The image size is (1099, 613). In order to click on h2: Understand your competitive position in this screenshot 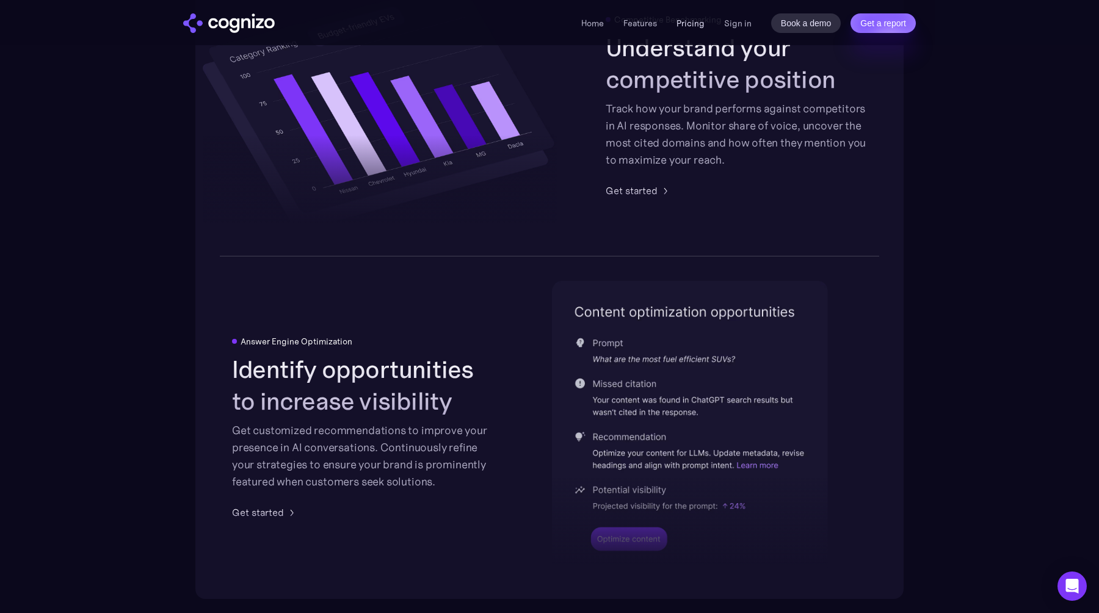, I will do `click(736, 64)`.